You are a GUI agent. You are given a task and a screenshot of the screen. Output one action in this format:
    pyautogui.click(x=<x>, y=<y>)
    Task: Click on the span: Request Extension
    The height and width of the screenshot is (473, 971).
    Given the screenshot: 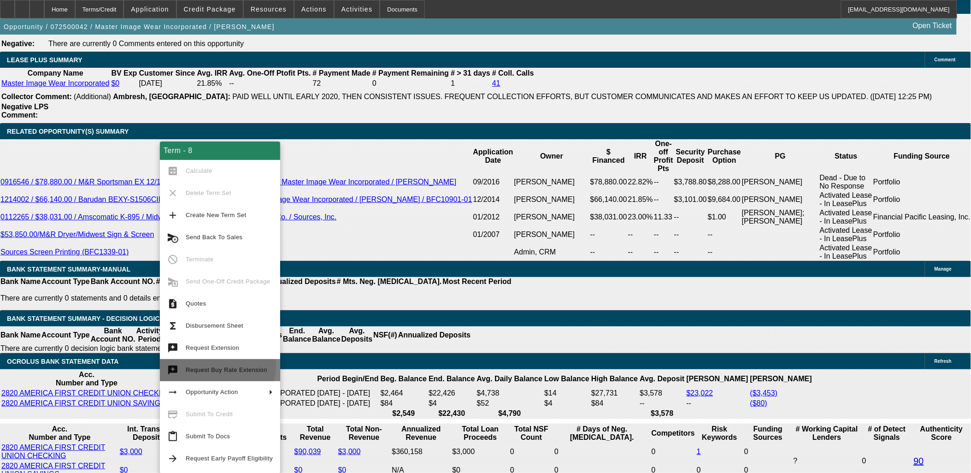 What is the action you would take?
    pyautogui.click(x=213, y=348)
    